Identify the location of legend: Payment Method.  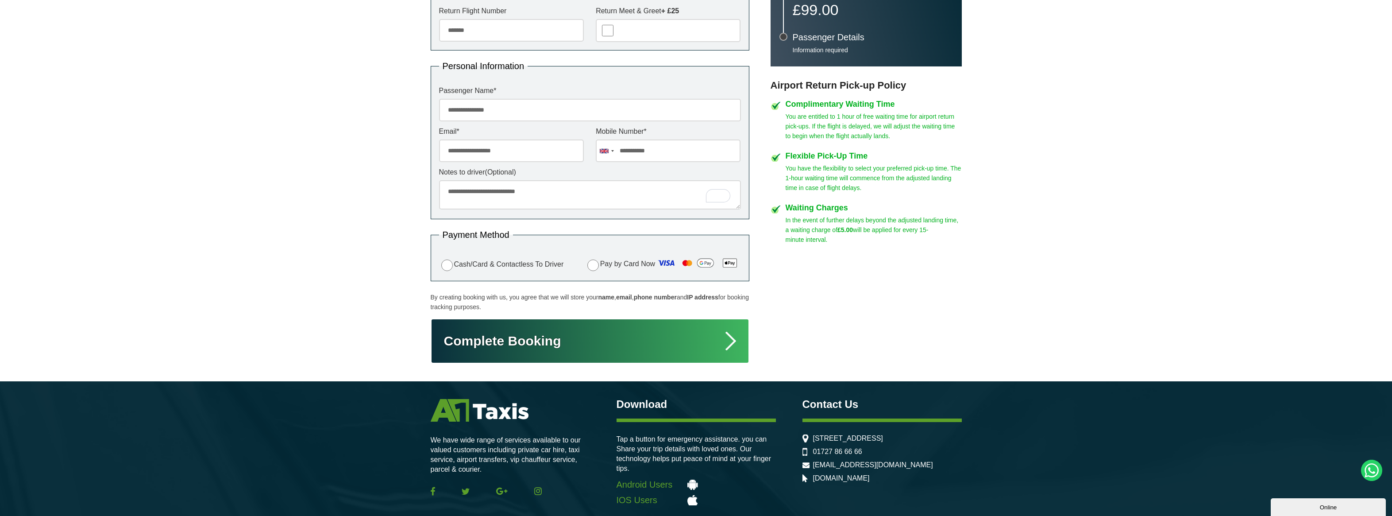
(476, 235).